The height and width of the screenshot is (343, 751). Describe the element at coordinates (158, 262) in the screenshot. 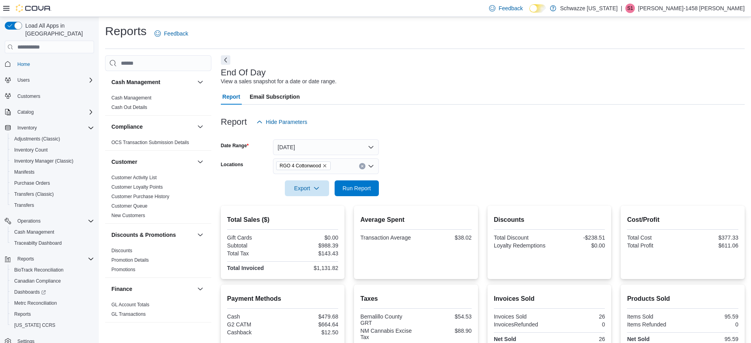

I see `div: Discounts & Promotions` at that location.